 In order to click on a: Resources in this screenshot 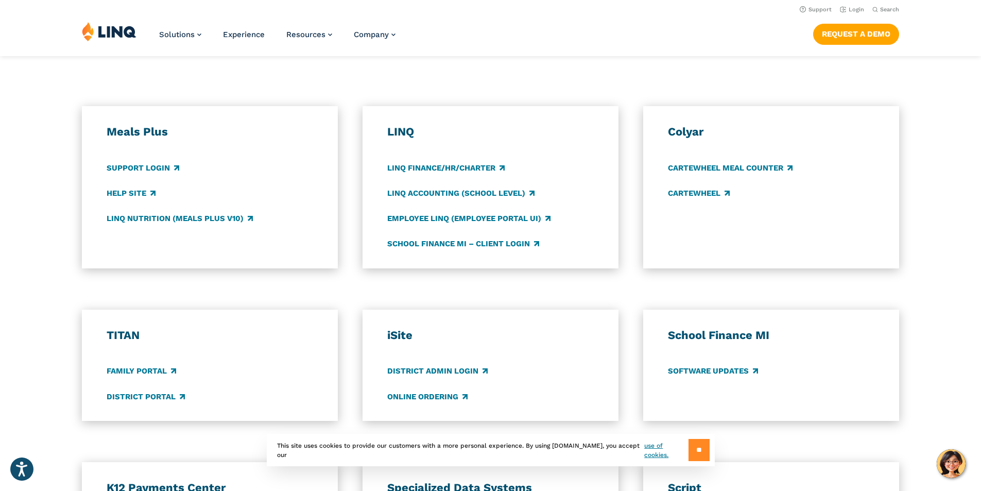, I will do `click(309, 35)`.